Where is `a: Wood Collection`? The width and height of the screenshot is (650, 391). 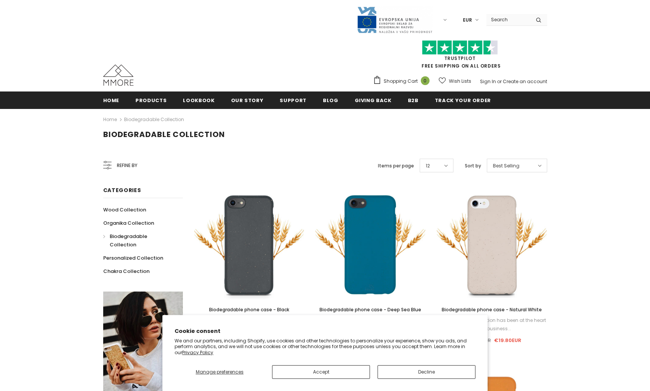
a: Wood Collection is located at coordinates (124, 210).